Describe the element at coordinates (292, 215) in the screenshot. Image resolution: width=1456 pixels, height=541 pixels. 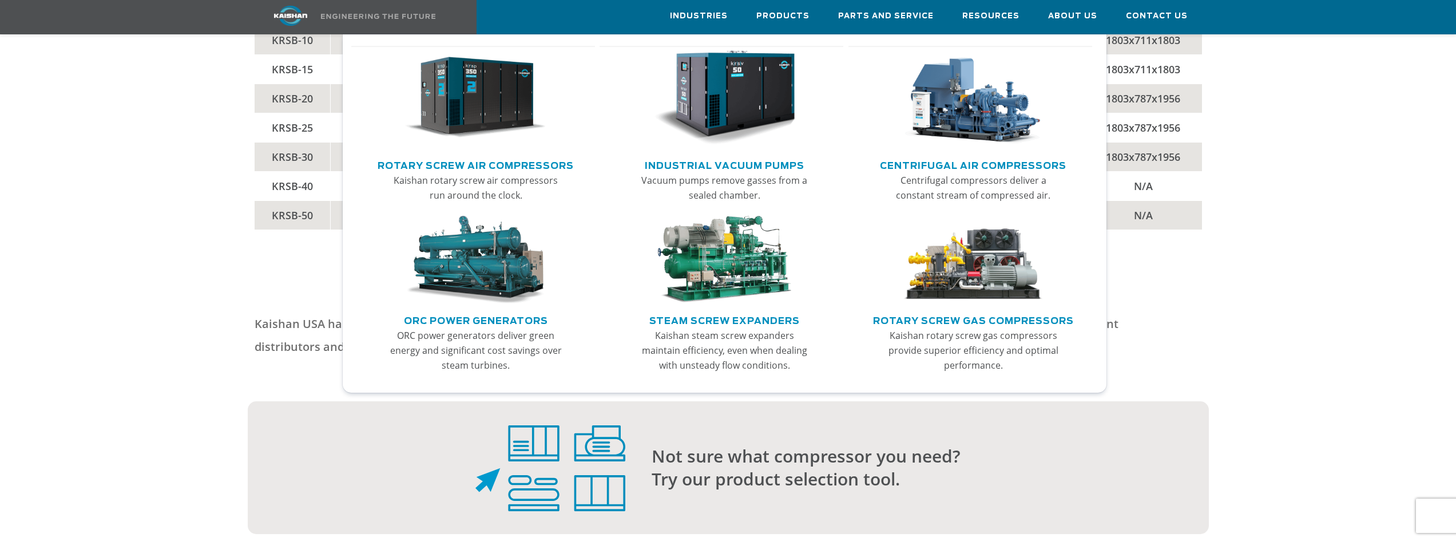
I see `td: KRSB-50` at that location.